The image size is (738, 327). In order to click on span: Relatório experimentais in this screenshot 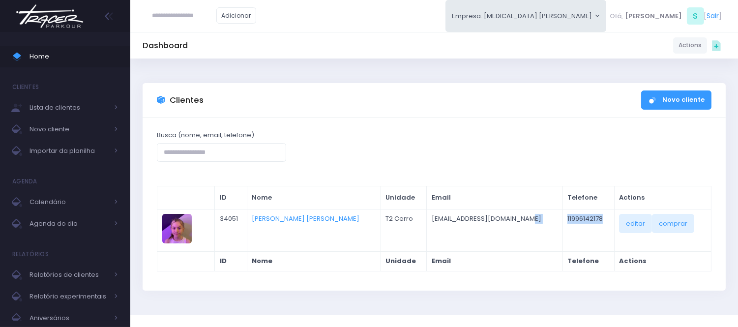, I will do `click(69, 296)`.